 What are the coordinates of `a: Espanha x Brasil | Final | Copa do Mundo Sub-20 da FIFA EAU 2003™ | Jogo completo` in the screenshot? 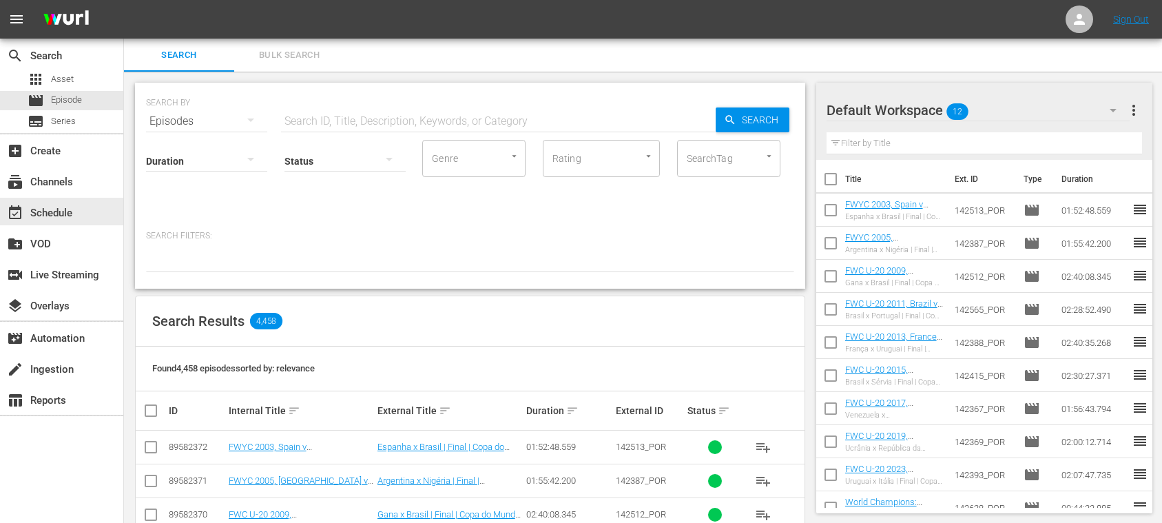 It's located at (446, 457).